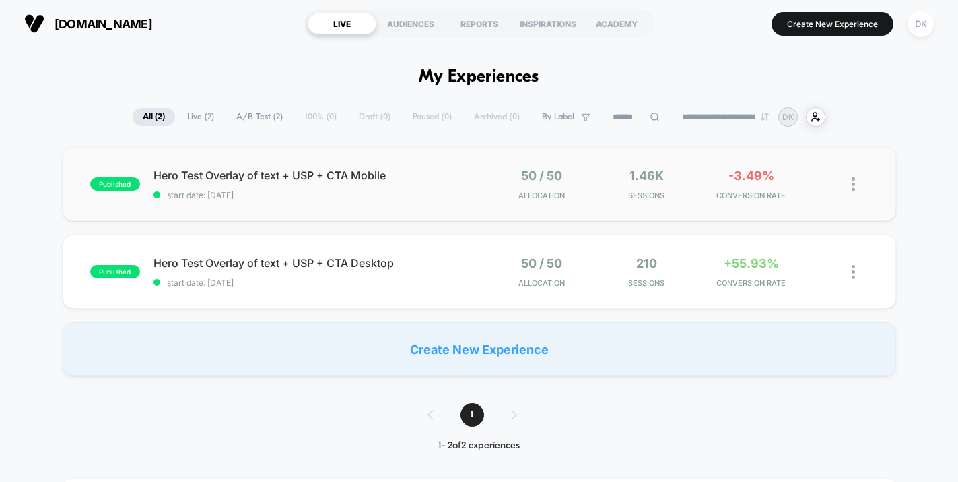  What do you see at coordinates (259, 117) in the screenshot?
I see `span: A/B Test ( 2 )` at bounding box center [259, 117].